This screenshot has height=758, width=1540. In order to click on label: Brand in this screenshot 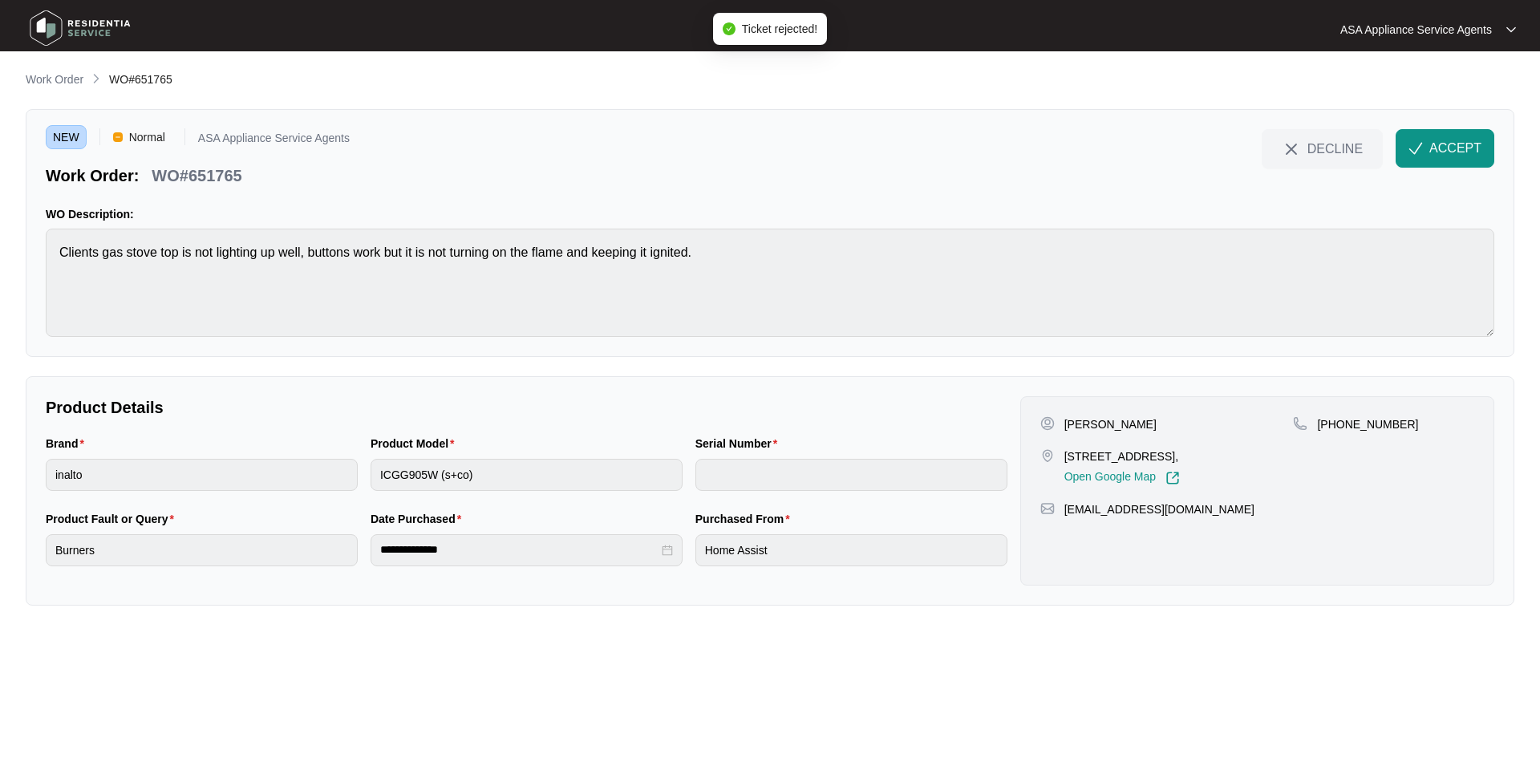, I will do `click(68, 444)`.